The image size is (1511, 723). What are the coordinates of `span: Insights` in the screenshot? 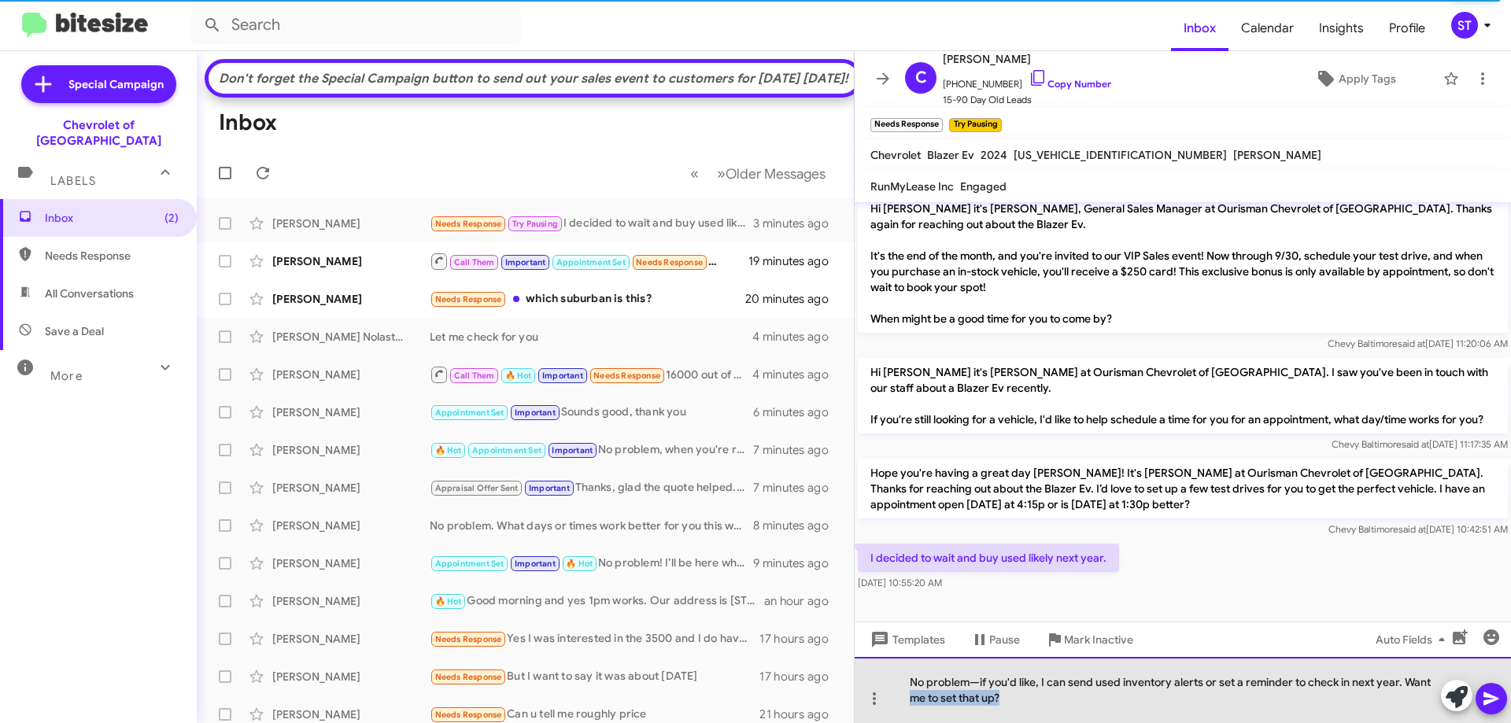 It's located at (1341, 28).